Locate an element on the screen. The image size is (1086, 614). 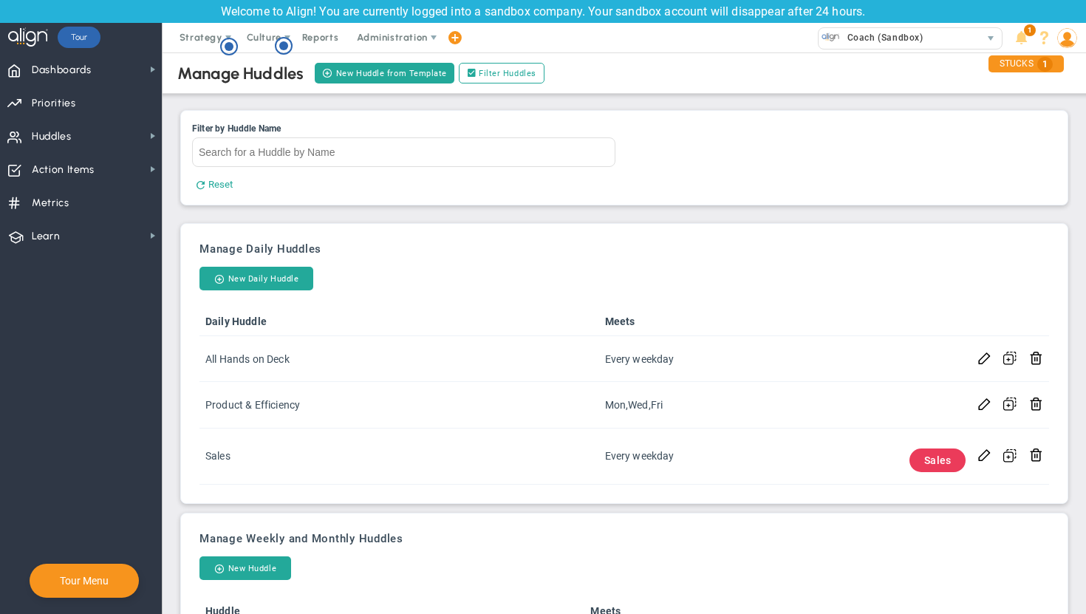
img: 210559.Person.photo is located at coordinates (1067, 38).